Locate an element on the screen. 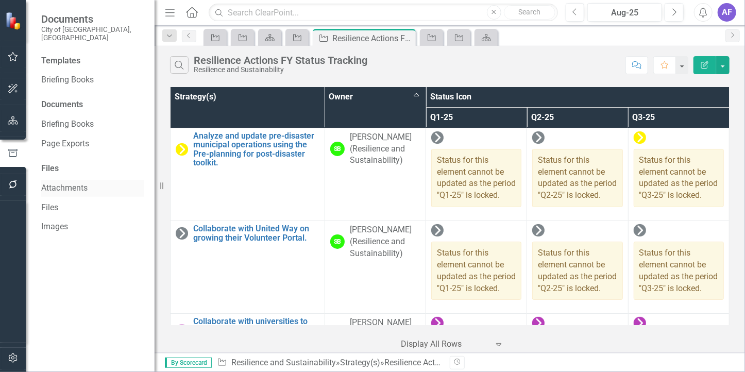  div: Templates is located at coordinates (93, 61).